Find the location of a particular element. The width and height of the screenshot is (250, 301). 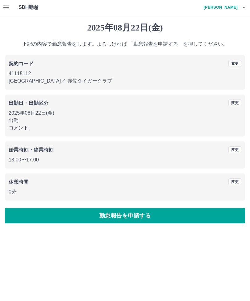

p: 2025年08月22日(金) is located at coordinates (125, 113).